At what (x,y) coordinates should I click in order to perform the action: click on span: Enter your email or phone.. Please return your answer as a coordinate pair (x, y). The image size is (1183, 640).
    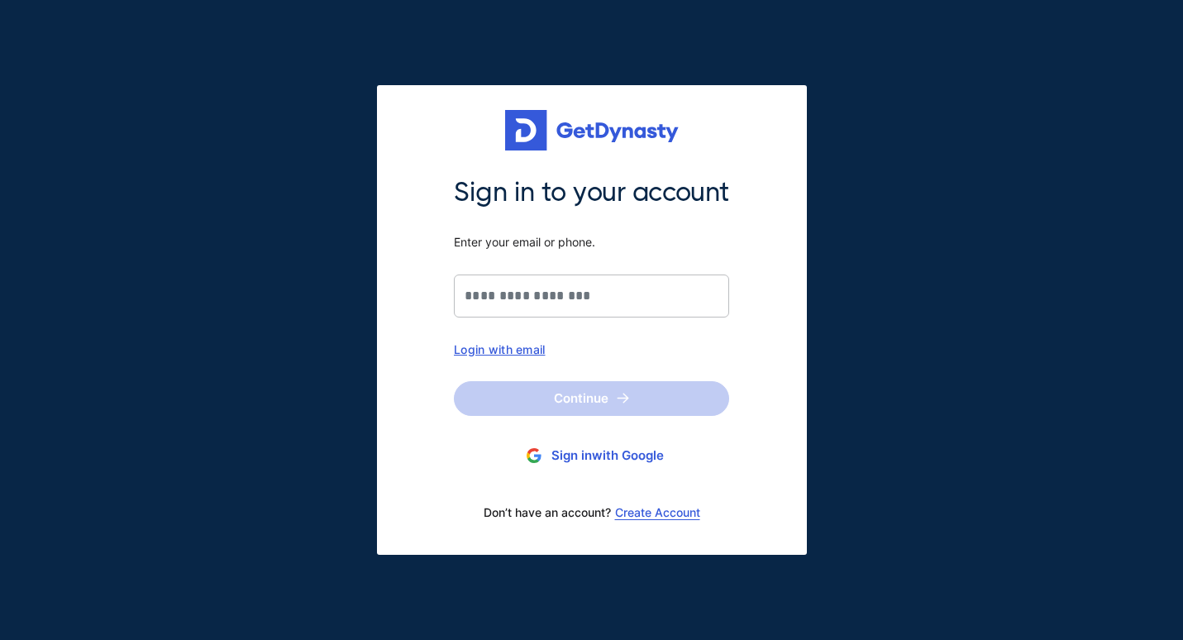
    Looking at the image, I should click on (591, 242).